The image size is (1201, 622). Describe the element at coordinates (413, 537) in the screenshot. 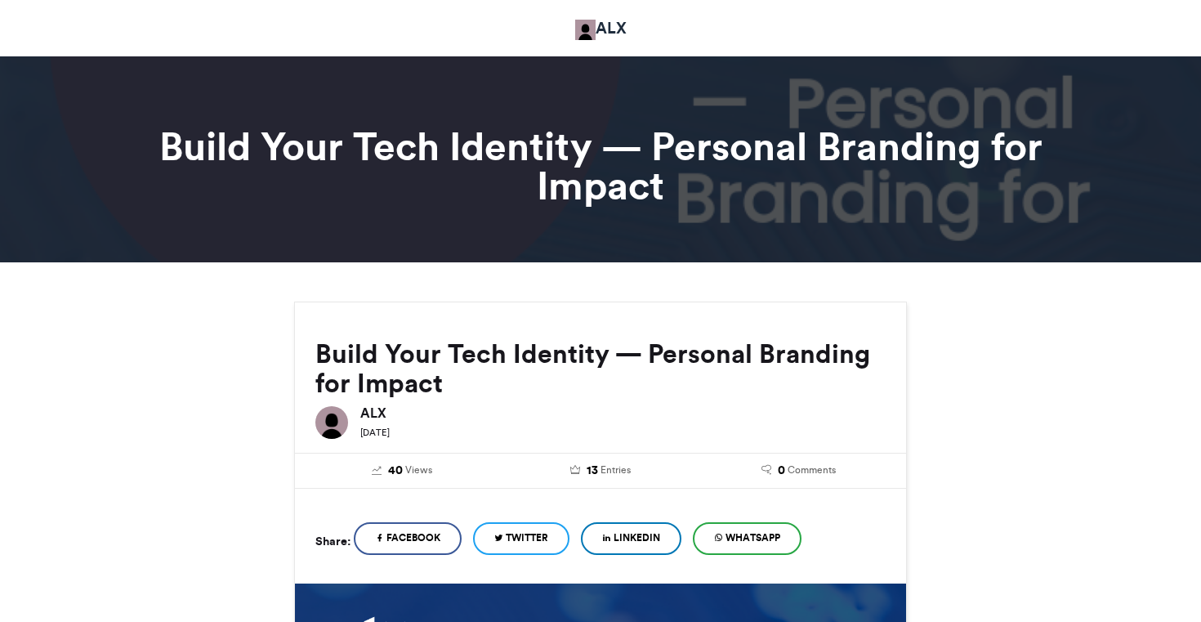

I see `span: Facebook` at that location.